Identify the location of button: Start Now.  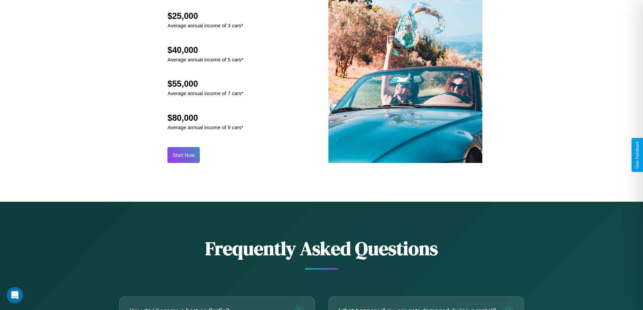
(184, 155).